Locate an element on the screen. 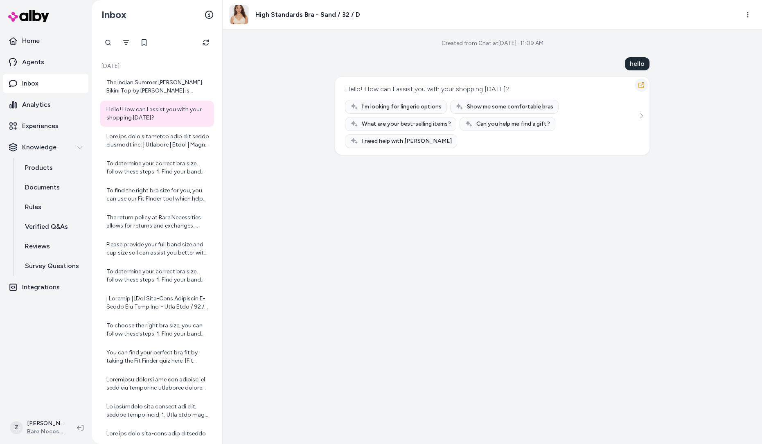 The height and width of the screenshot is (444, 762). h3: High Standards Bra - Sand / 32 / D is located at coordinates (308, 15).